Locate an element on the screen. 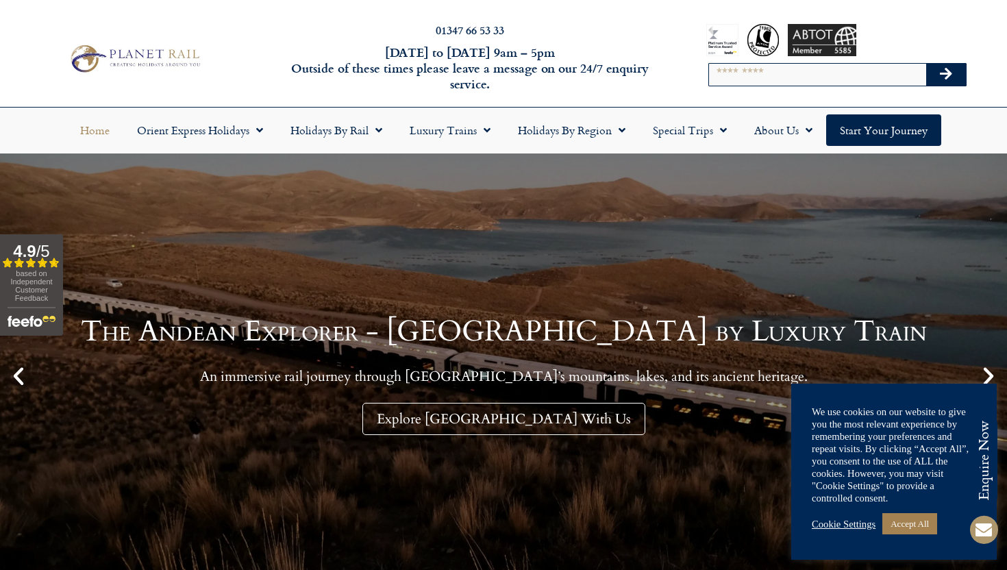  a: Accept All is located at coordinates (910, 523).